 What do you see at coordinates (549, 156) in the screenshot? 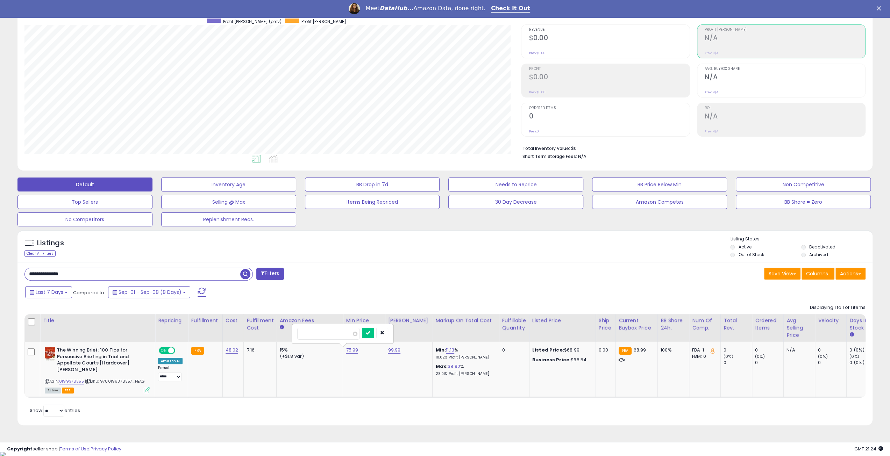
I see `b: Short Term Storage Fees:` at bounding box center [549, 156].